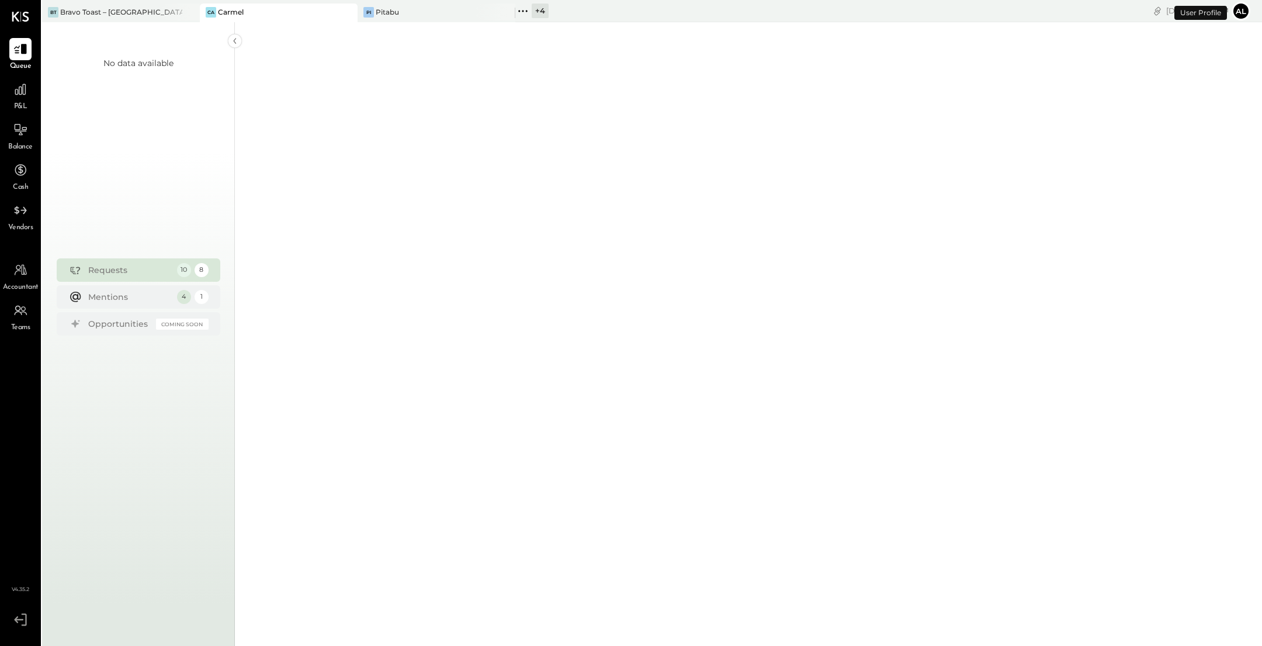 This screenshot has width=1262, height=646. I want to click on span: Accountant, so click(20, 288).